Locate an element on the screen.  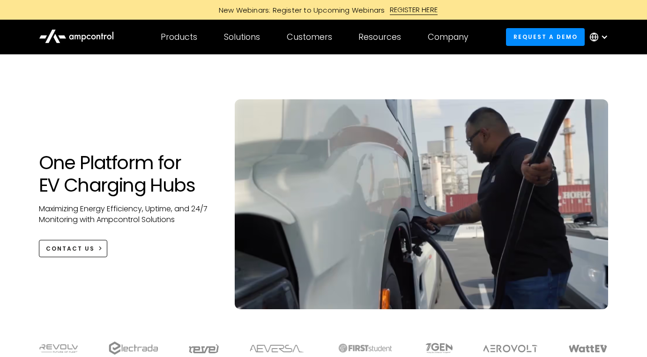
h1: One Platform for EV Charging Hubs is located at coordinates (127, 174).